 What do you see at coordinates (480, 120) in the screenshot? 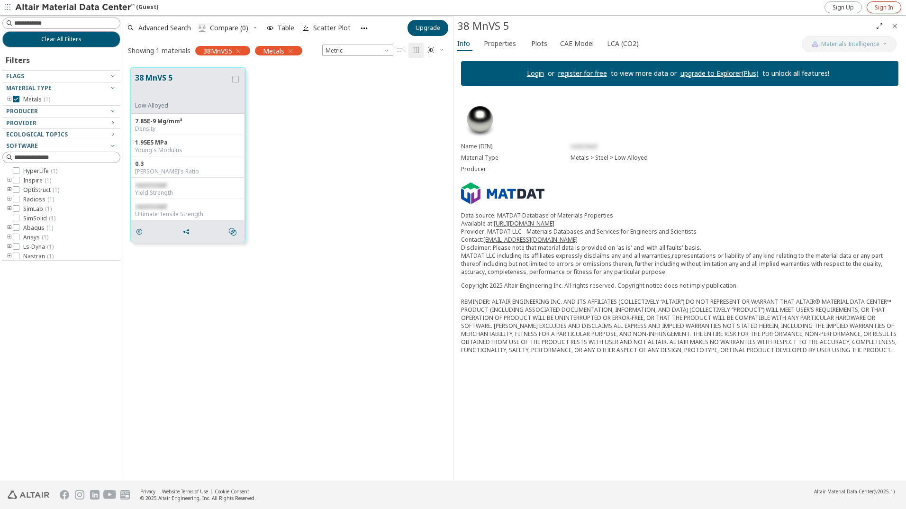
I see `img: Material Type Image` at bounding box center [480, 120].